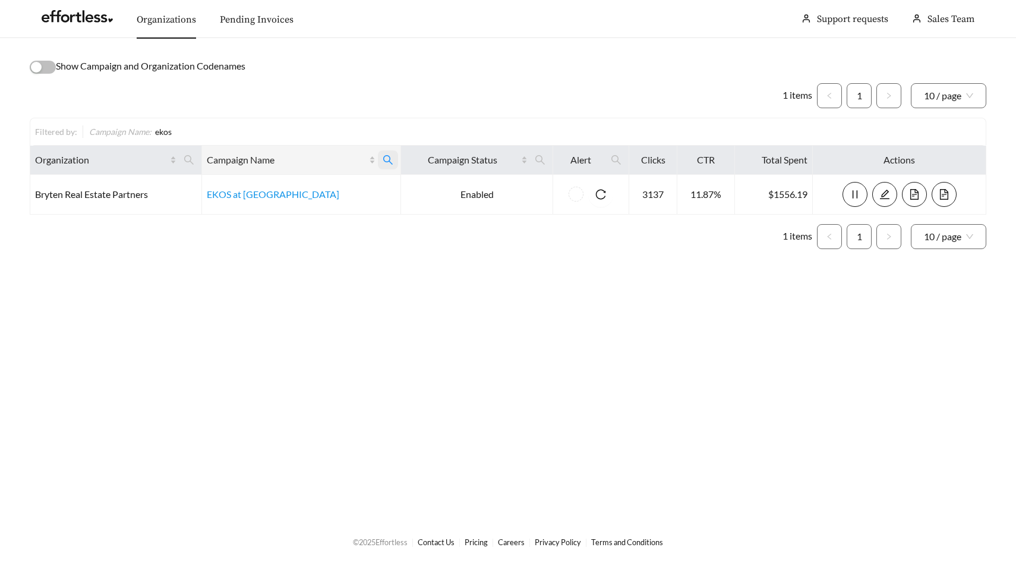  What do you see at coordinates (436, 542) in the screenshot?
I see `a: Contact Us` at bounding box center [436, 542].